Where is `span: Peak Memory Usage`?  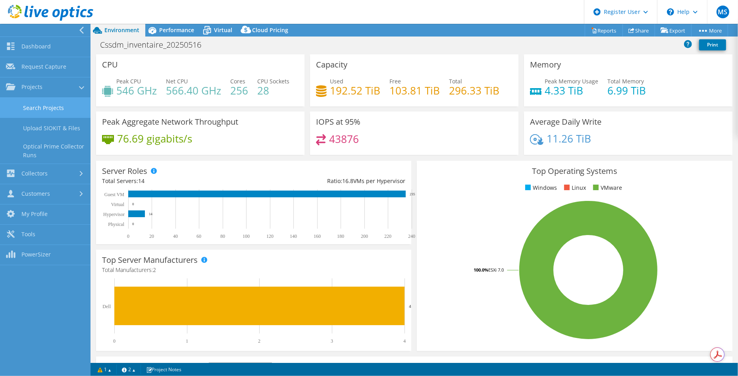
span: Peak Memory Usage is located at coordinates (571, 81).